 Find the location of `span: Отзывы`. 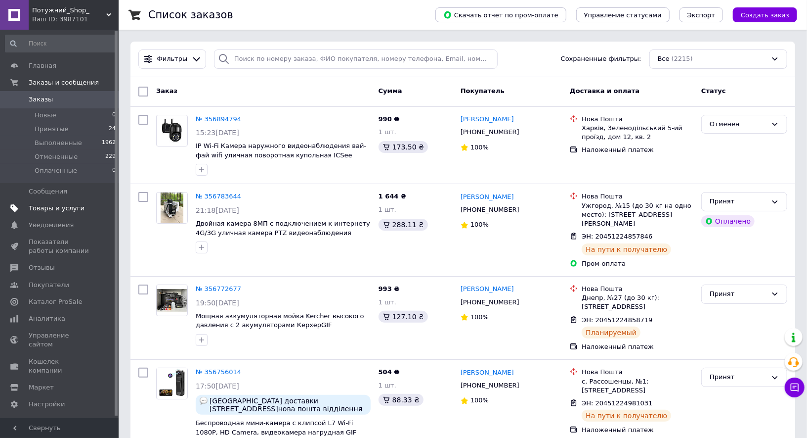

span: Отзывы is located at coordinates (42, 268).